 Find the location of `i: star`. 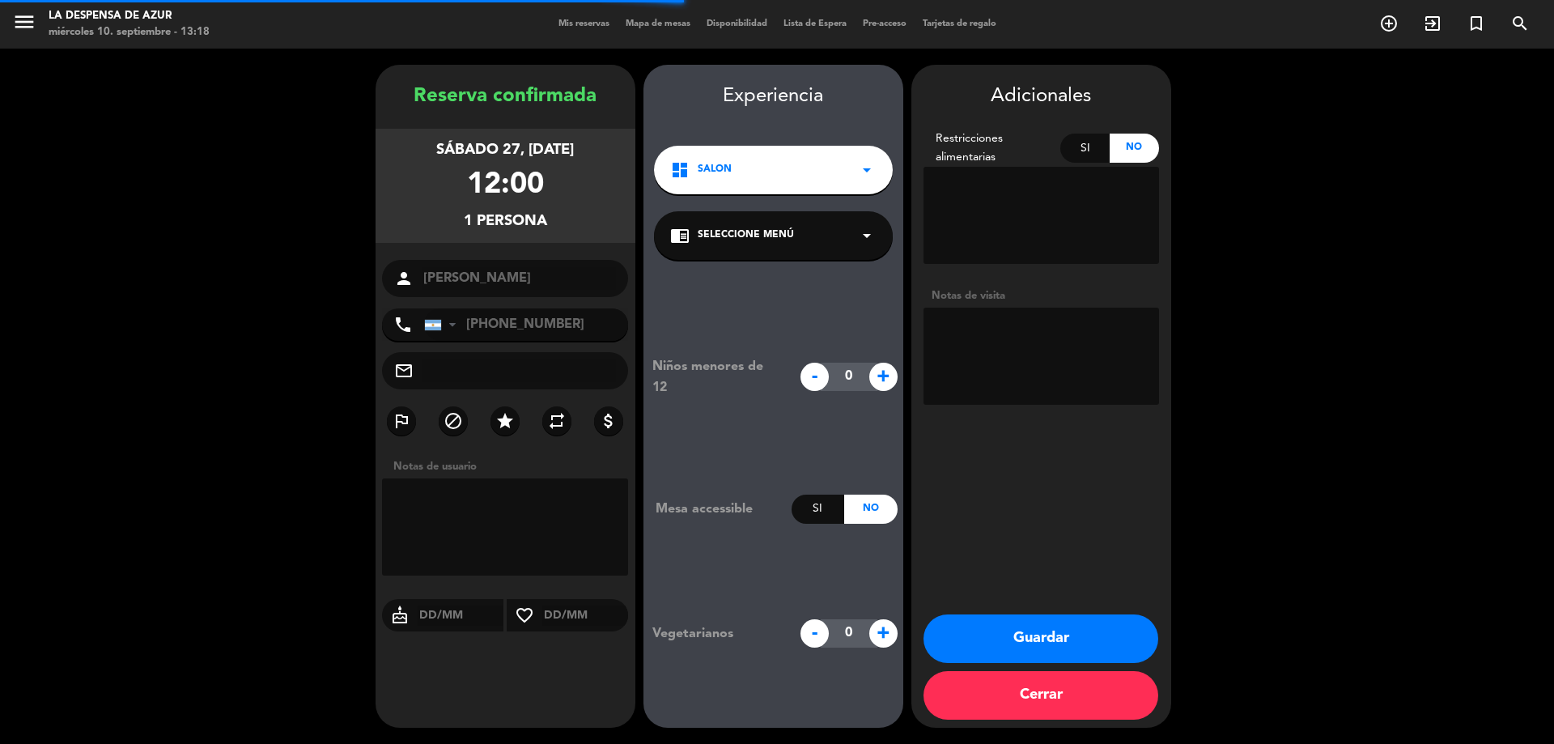

i: star is located at coordinates (505, 421).